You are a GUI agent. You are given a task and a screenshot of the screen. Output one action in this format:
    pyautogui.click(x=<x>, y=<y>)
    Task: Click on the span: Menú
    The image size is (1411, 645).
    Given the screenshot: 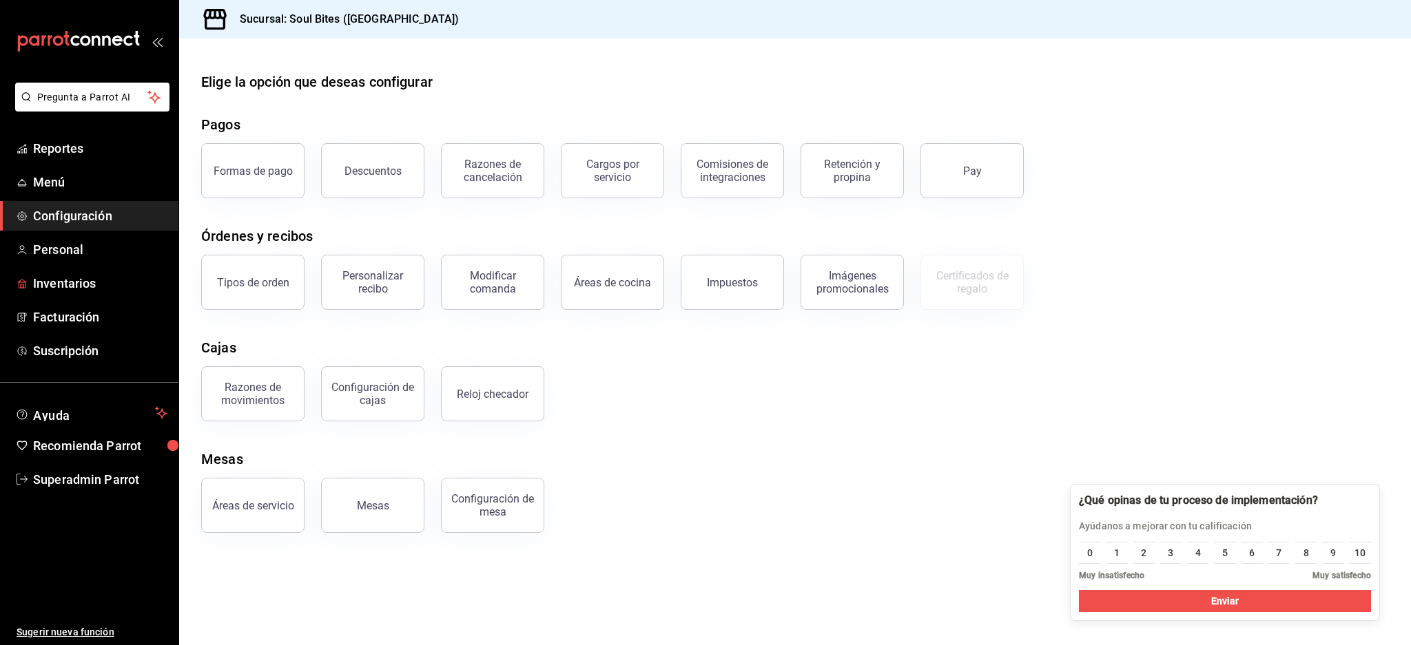 What is the action you would take?
    pyautogui.click(x=100, y=182)
    